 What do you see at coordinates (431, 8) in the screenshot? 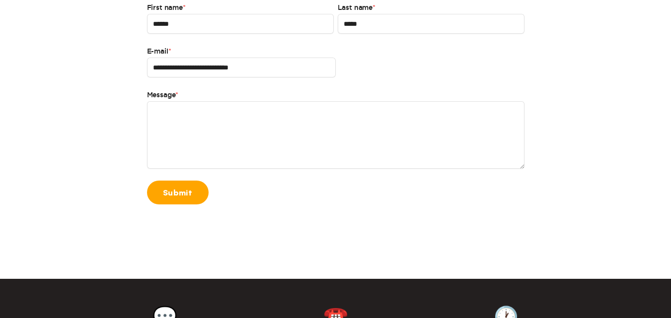
I see `label: Last name` at bounding box center [431, 8].